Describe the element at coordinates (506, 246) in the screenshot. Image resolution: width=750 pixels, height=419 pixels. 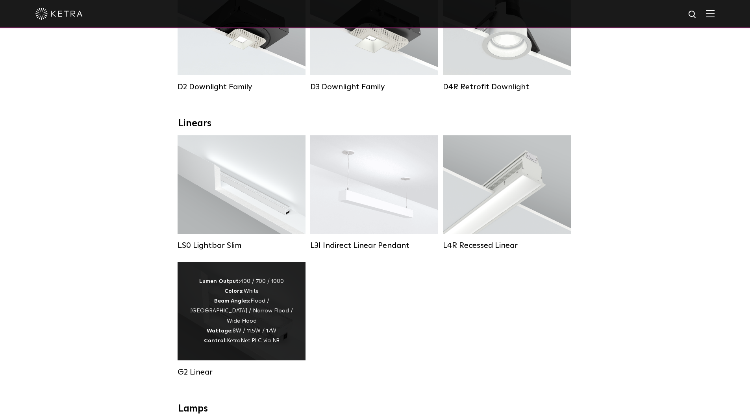
I see `div: L4R Recessed Linear` at that location.